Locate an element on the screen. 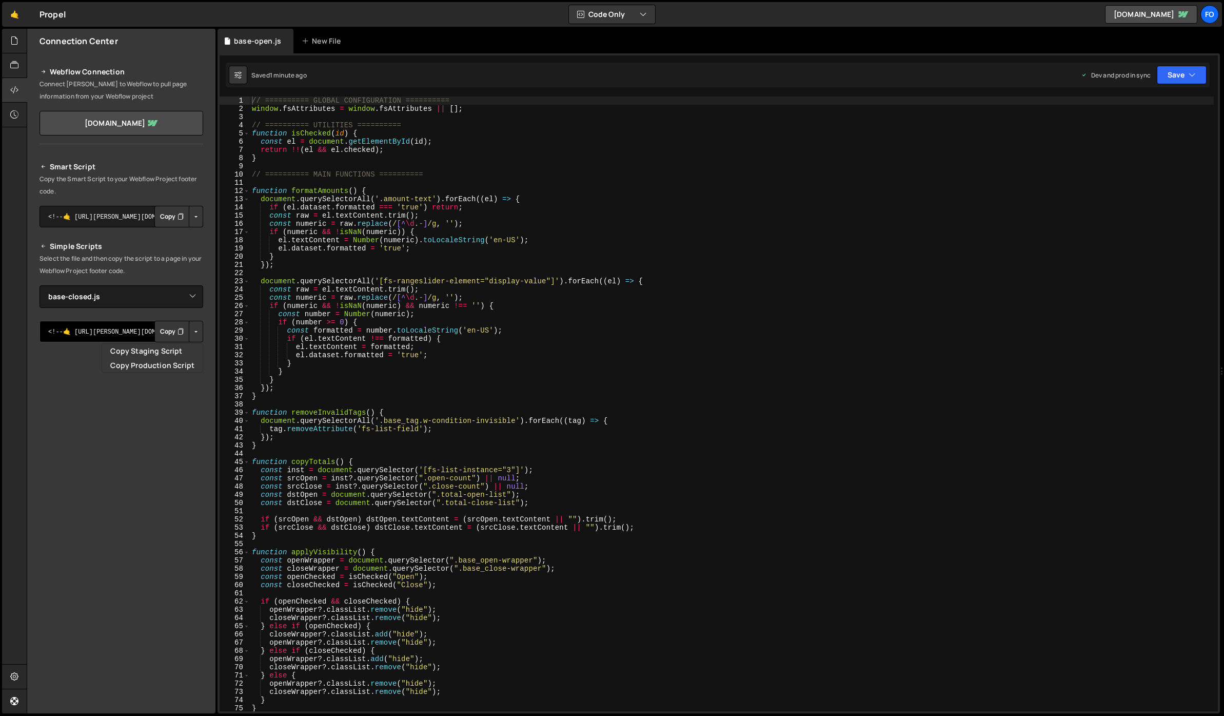 The height and width of the screenshot is (716, 1224). div: 39 is located at coordinates (234, 412).